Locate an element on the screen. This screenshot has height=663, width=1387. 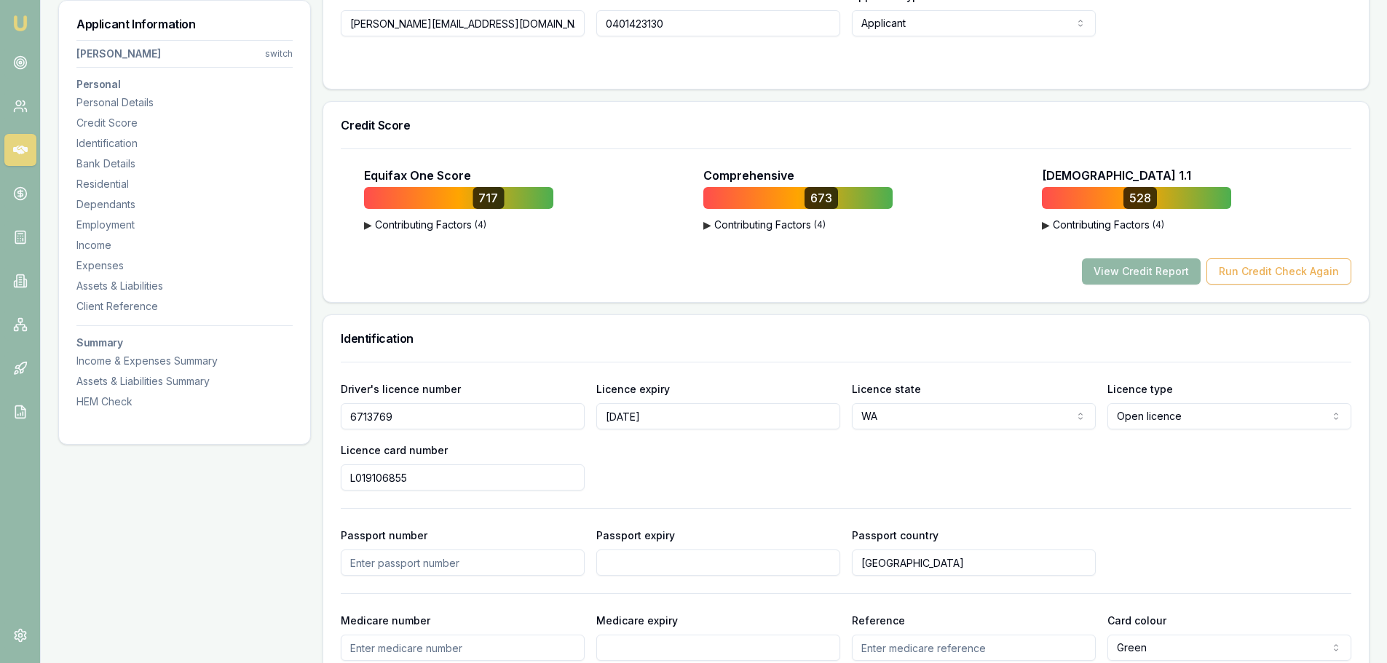
div: 673 is located at coordinates (821, 198).